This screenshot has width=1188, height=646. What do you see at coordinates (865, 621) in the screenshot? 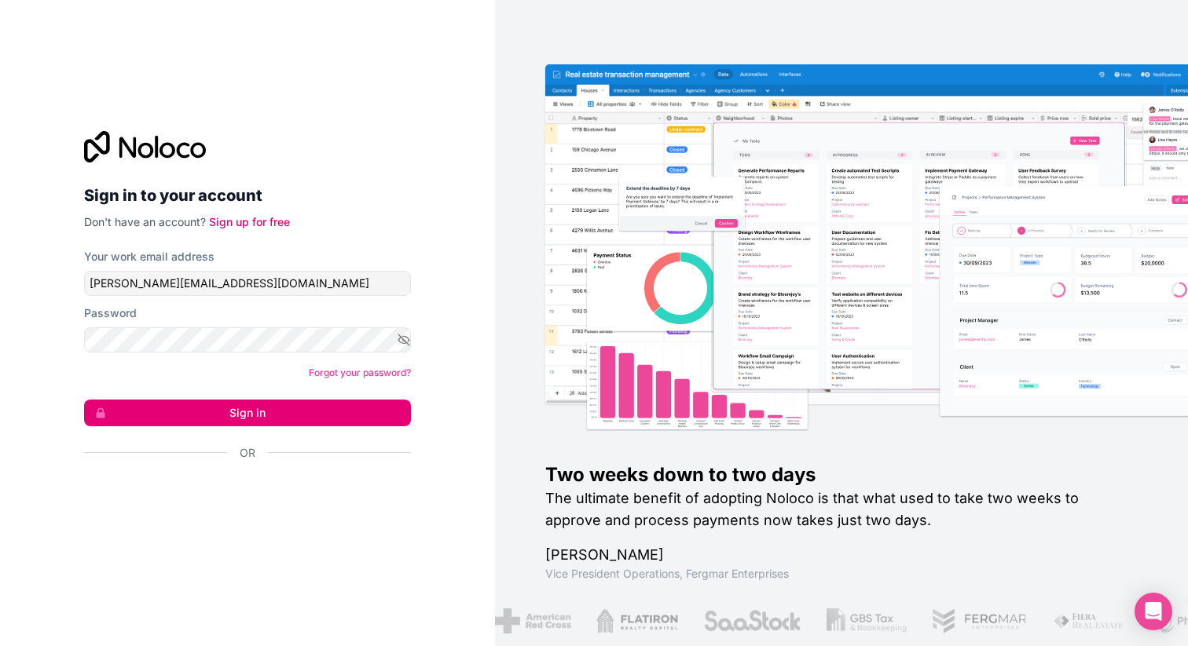
I see `img: /assets/gbstax-C-GtDUiK.png` at bounding box center [865, 621].